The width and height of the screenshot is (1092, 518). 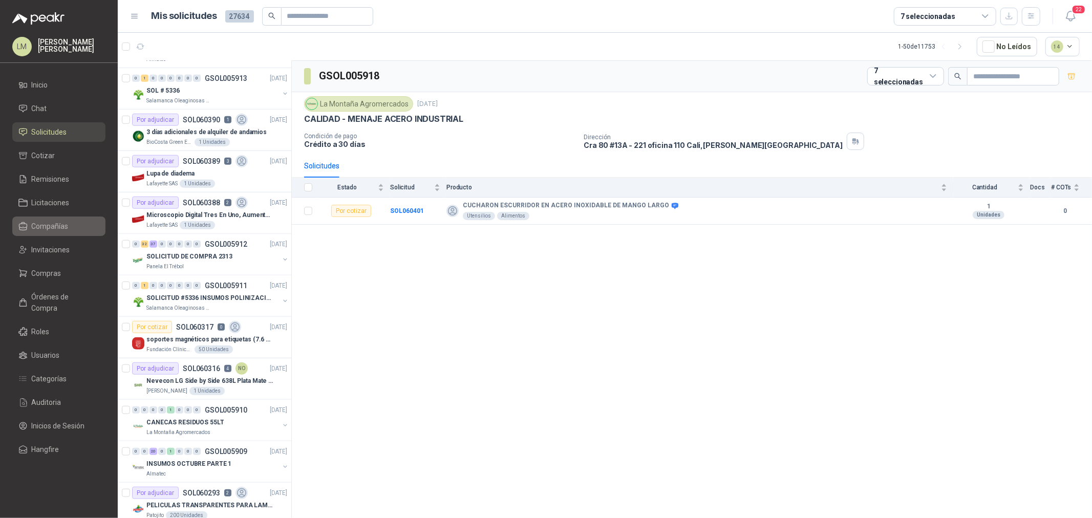 What do you see at coordinates (210, 339) in the screenshot?
I see `p: soportes magnéticos para etiquetas (7.6 cm x 12.6 cm)` at bounding box center [210, 339].